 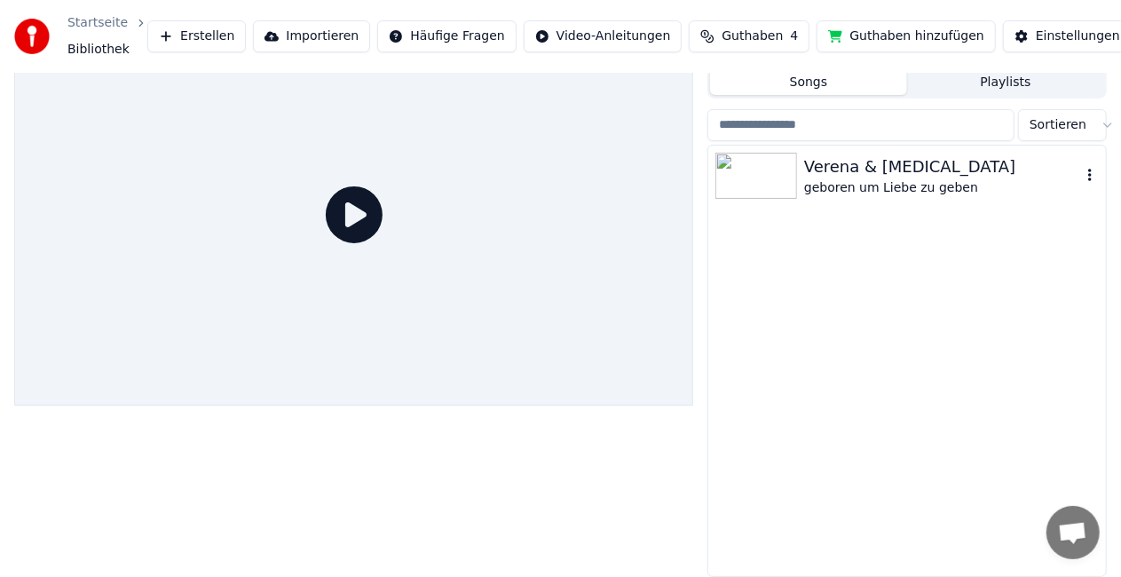 I want to click on div: geboren um Liebe zu geben, so click(x=943, y=188).